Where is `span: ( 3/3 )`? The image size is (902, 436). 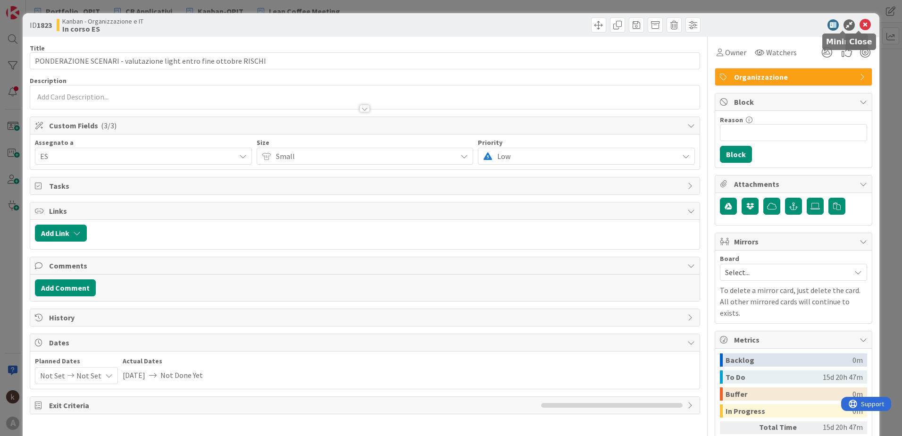 span: ( 3/3 ) is located at coordinates (109, 126).